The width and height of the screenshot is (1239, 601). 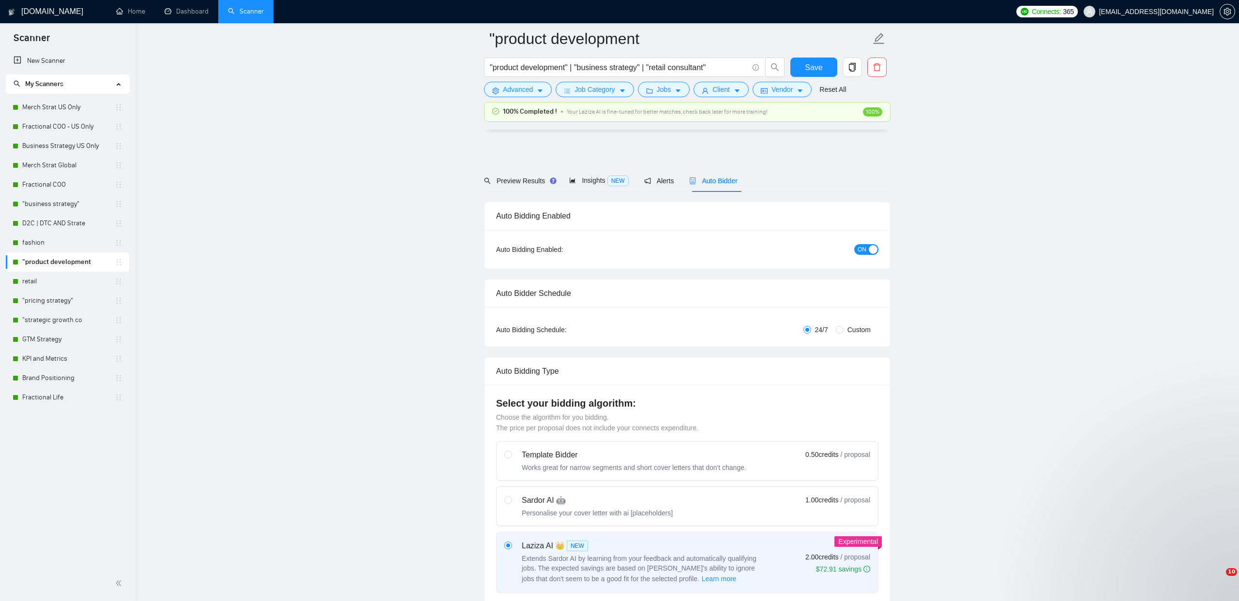 What do you see at coordinates (68, 320) in the screenshot?
I see `a: "strategic growth co` at bounding box center [68, 320].